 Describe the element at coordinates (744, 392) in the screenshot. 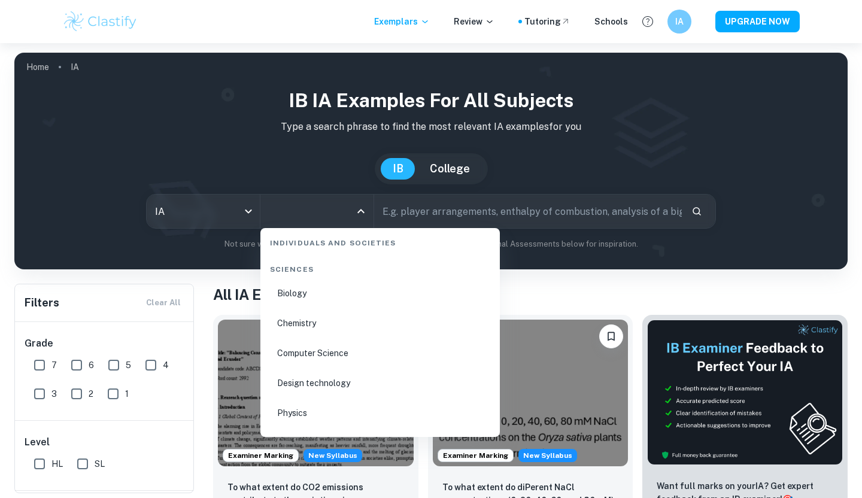

I see `img: Thumbnail` at that location.